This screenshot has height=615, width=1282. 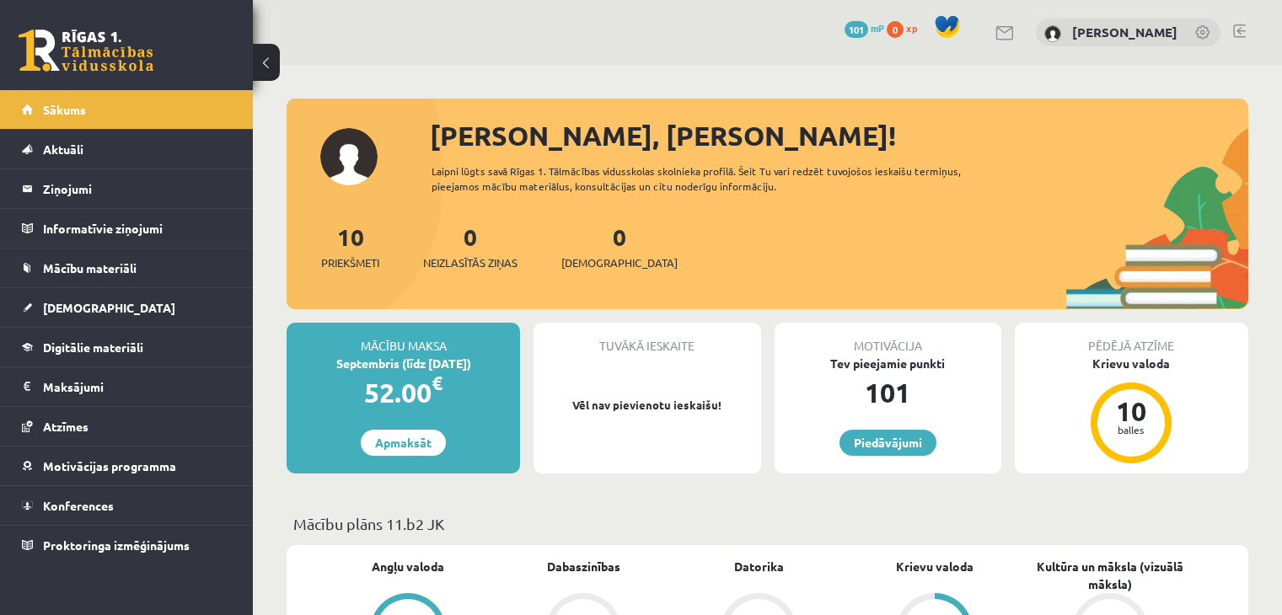 What do you see at coordinates (350, 263) in the screenshot?
I see `span: Priekšmeti` at bounding box center [350, 263].